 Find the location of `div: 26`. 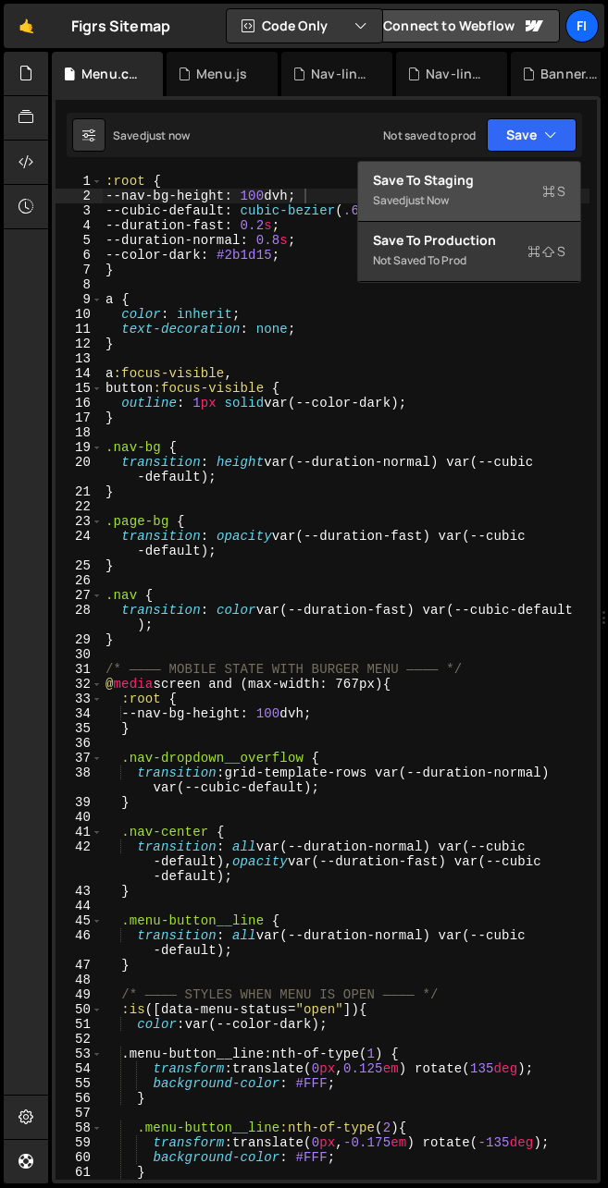

div: 26 is located at coordinates (79, 581).